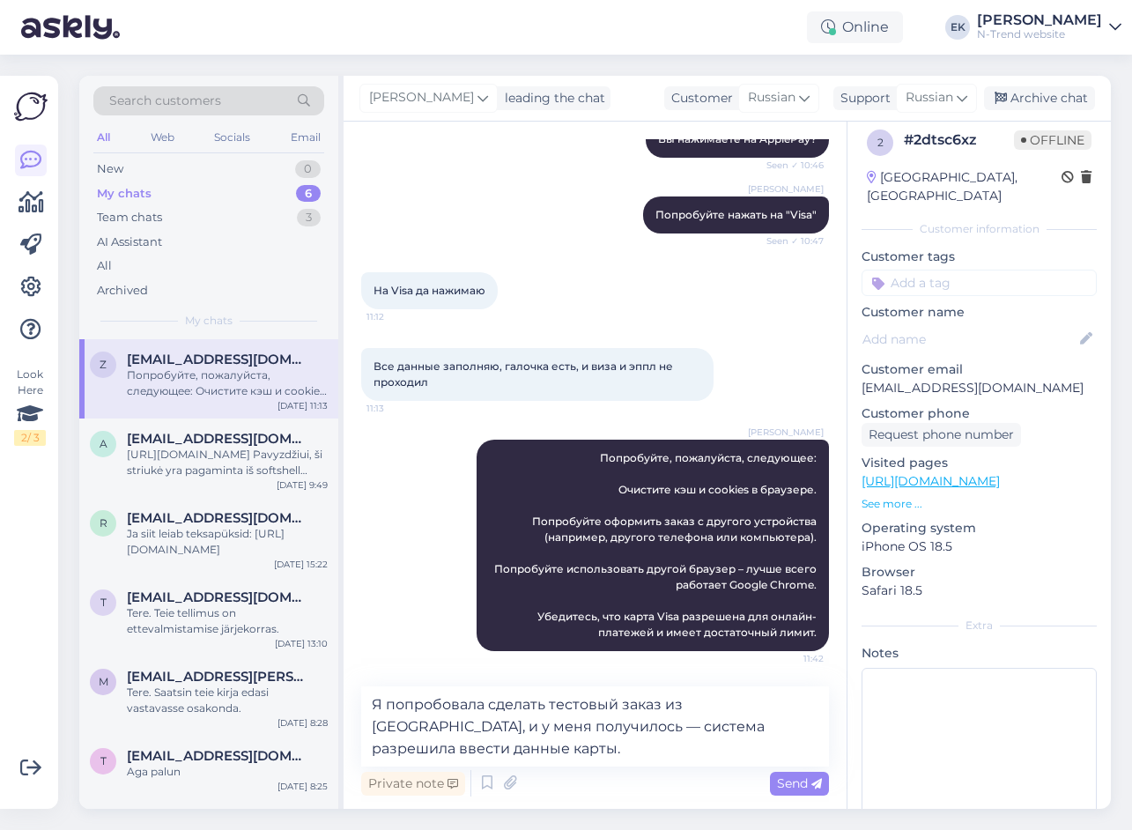 Image resolution: width=1132 pixels, height=830 pixels. What do you see at coordinates (790, 240) in the screenshot?
I see `span: Seen ✓ 10:47` at bounding box center [790, 240].